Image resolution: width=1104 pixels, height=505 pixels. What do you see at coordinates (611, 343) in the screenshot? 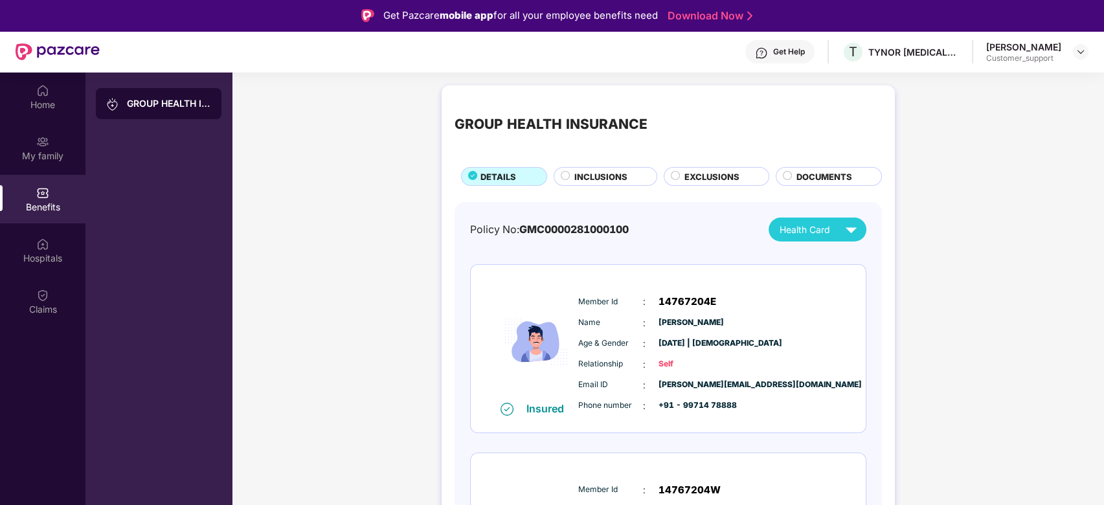
I see `span: Age & Gender` at bounding box center [611, 343].